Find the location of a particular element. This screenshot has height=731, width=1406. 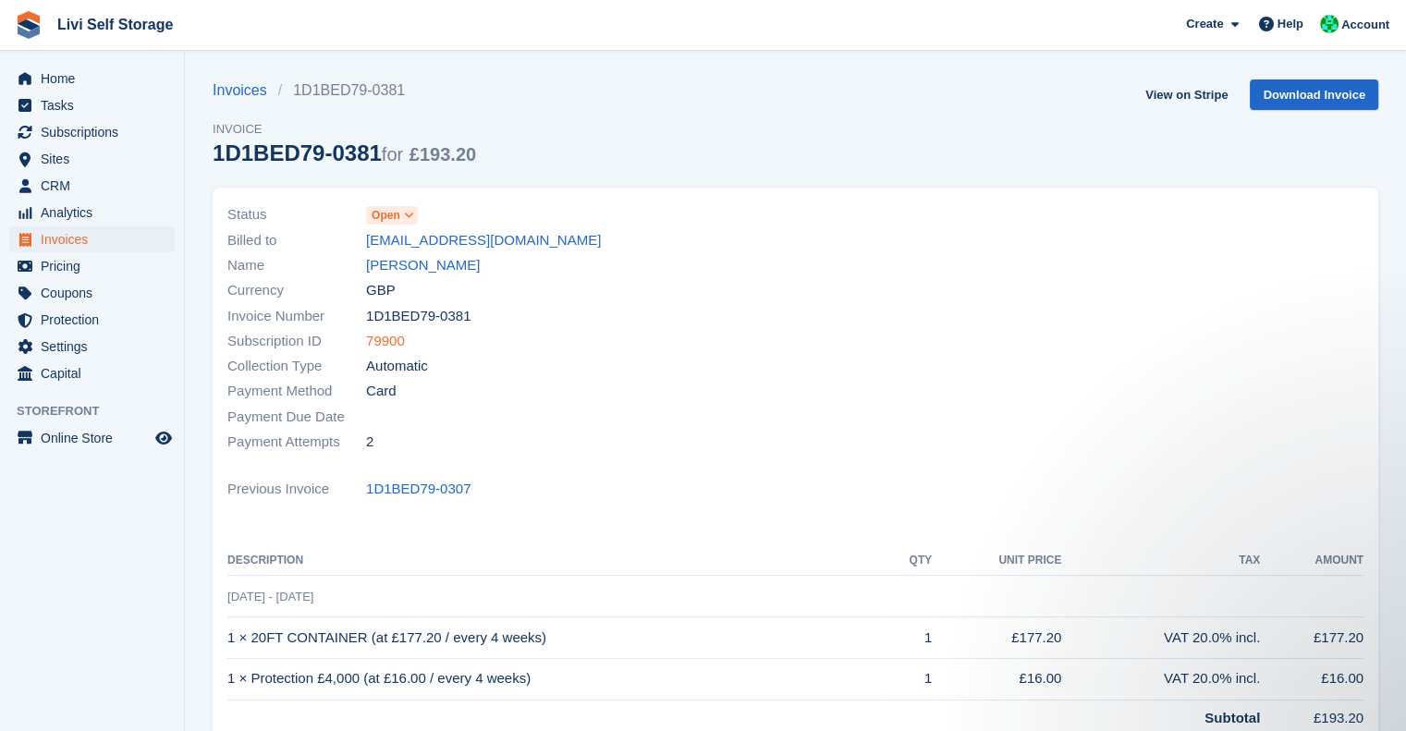

span: Coupons is located at coordinates (96, 293).